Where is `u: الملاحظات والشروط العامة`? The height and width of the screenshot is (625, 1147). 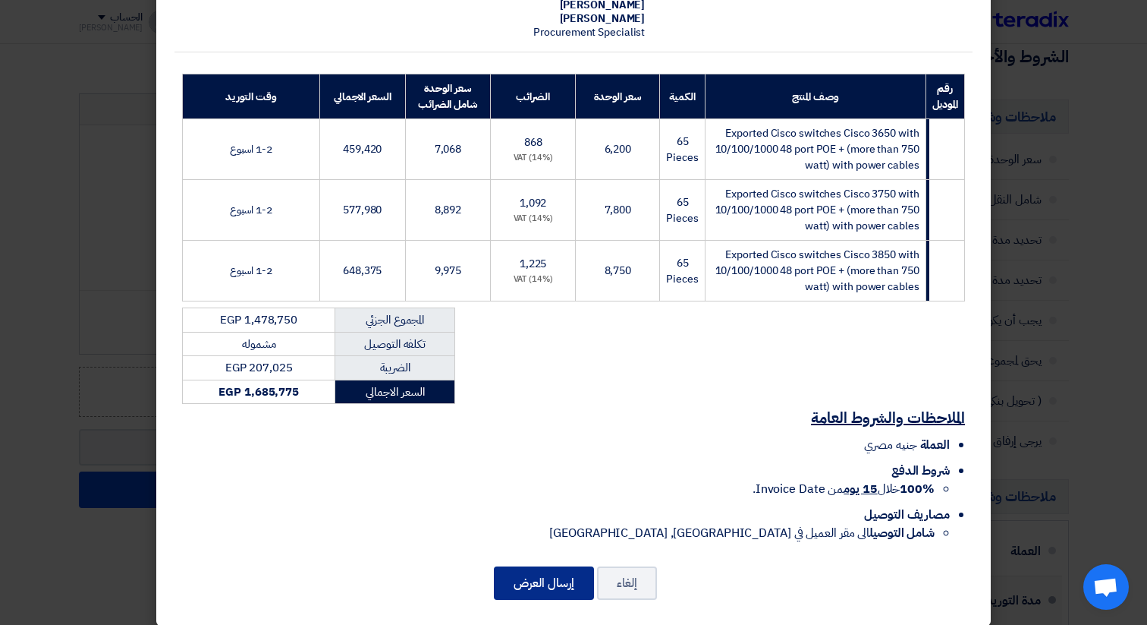
u: الملاحظات والشروط العامة is located at coordinates (888, 417).